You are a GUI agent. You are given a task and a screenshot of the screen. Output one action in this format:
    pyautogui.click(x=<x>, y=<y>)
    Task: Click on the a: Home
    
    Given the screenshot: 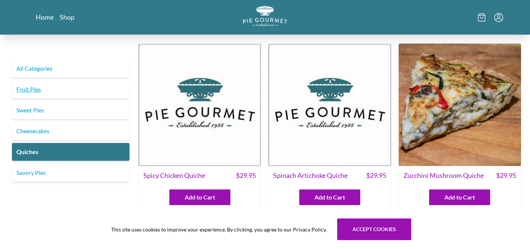 What is the action you would take?
    pyautogui.click(x=45, y=17)
    